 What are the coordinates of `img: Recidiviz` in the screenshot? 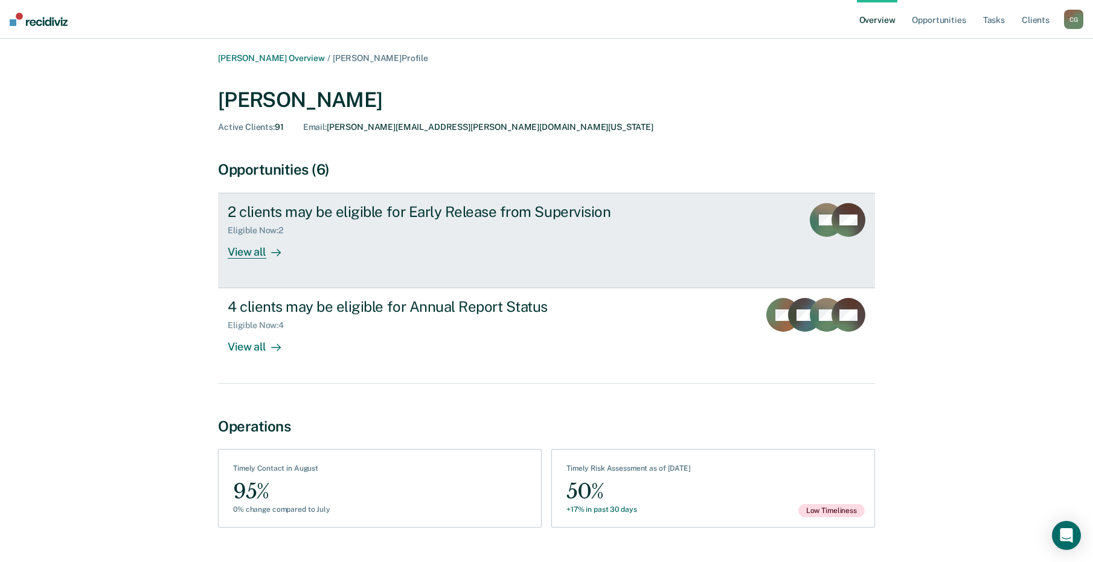 It's located at (39, 19).